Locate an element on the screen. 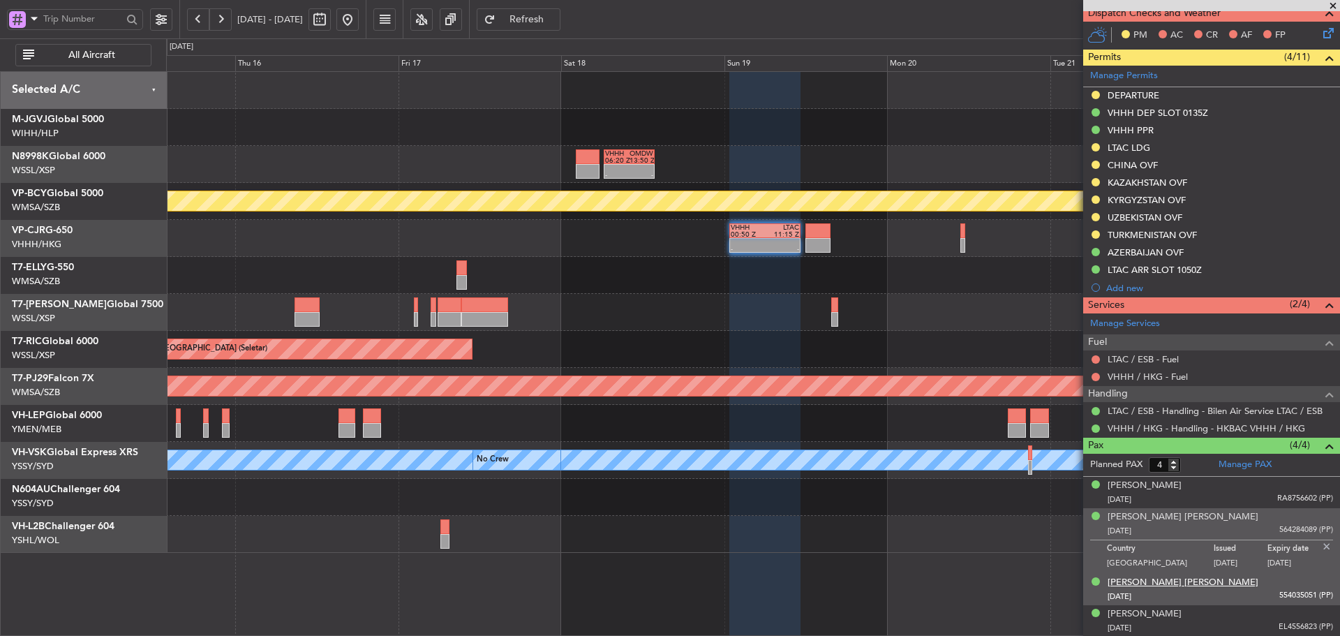 The width and height of the screenshot is (1340, 636). span: (4/11) is located at coordinates (1297, 57).